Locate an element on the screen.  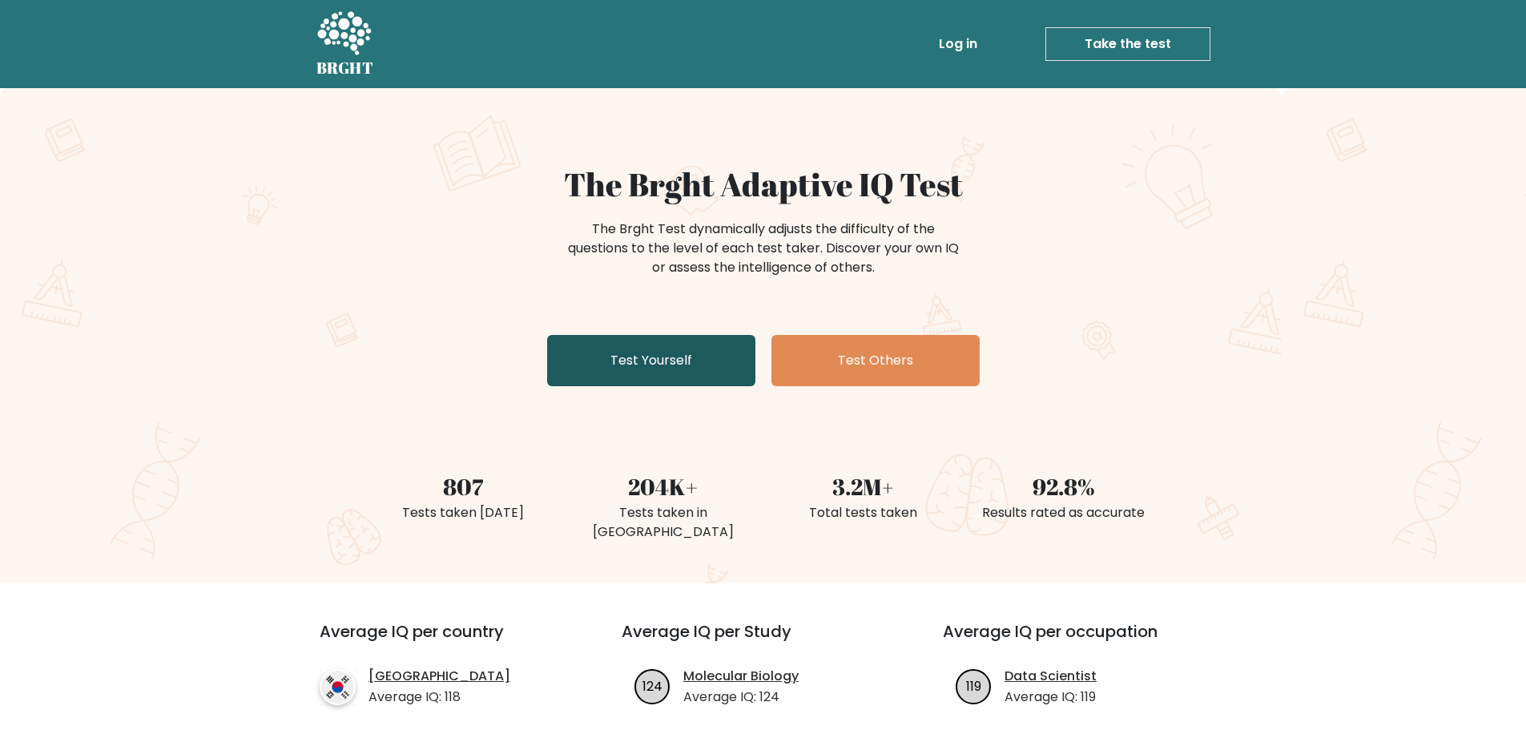
p: Average IQ: 119 is located at coordinates (1050, 697).